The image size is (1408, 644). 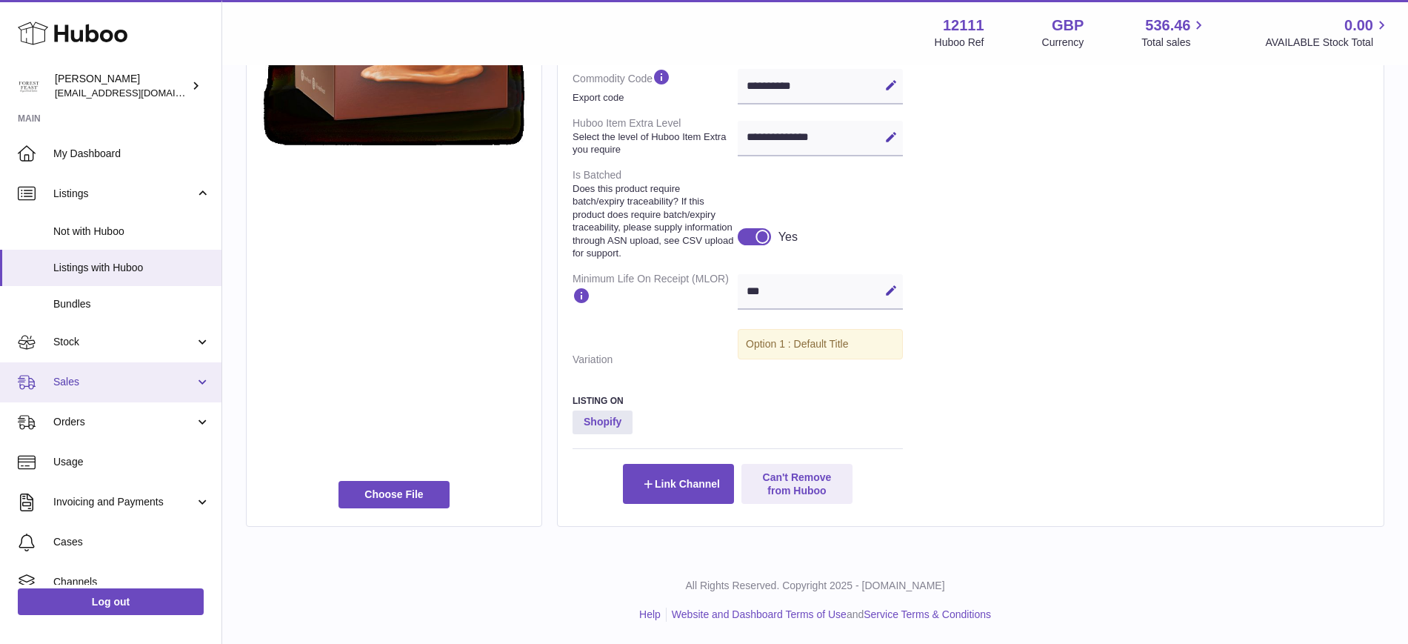 What do you see at coordinates (132, 461) in the screenshot?
I see `span: Usage` at bounding box center [132, 461].